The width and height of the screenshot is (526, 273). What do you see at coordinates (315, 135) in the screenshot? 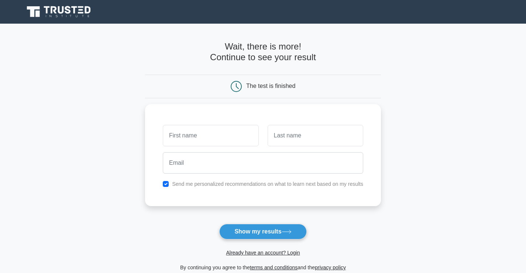
I see `input: Last name` at bounding box center [315, 135].